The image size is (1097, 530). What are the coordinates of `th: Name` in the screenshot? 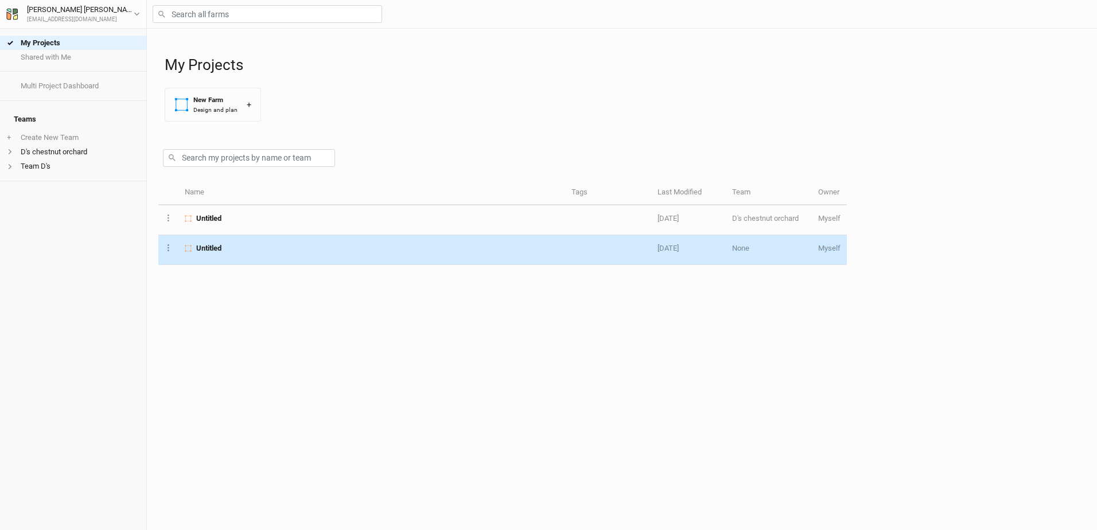 It's located at (372, 193).